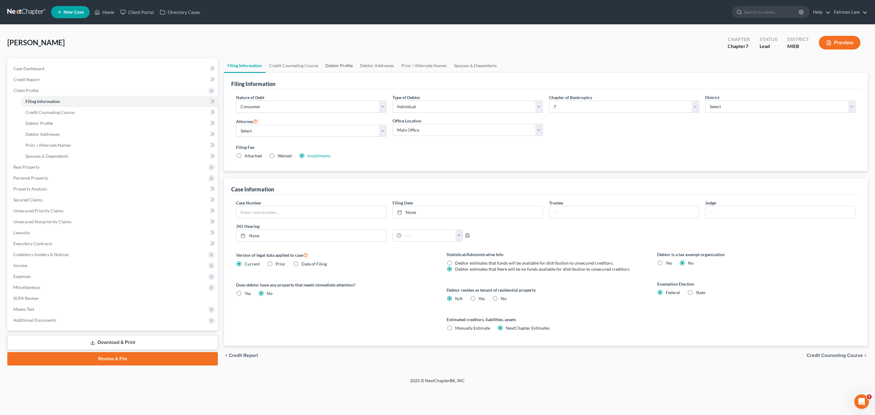 The image size is (875, 415). I want to click on span: Case Dashboard, so click(29, 68).